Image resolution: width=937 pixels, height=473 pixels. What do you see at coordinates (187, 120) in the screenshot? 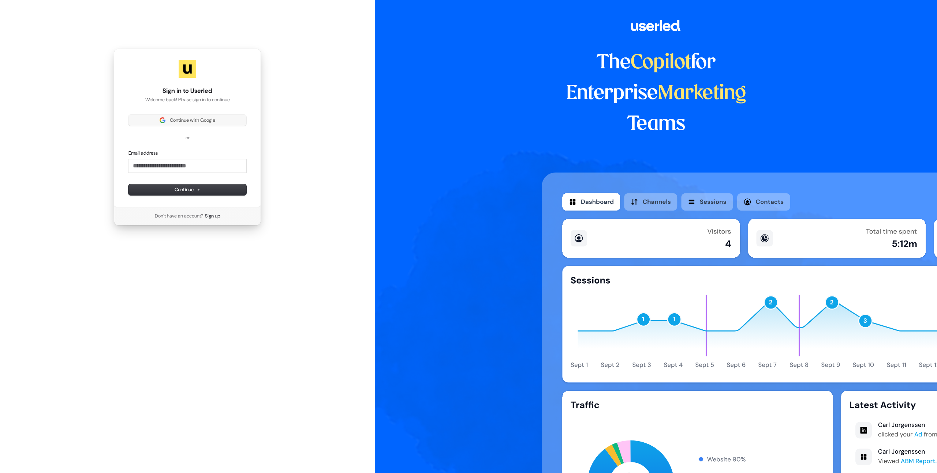
I see `button: Sign in with GoogleContinue with Google` at bounding box center [187, 120].